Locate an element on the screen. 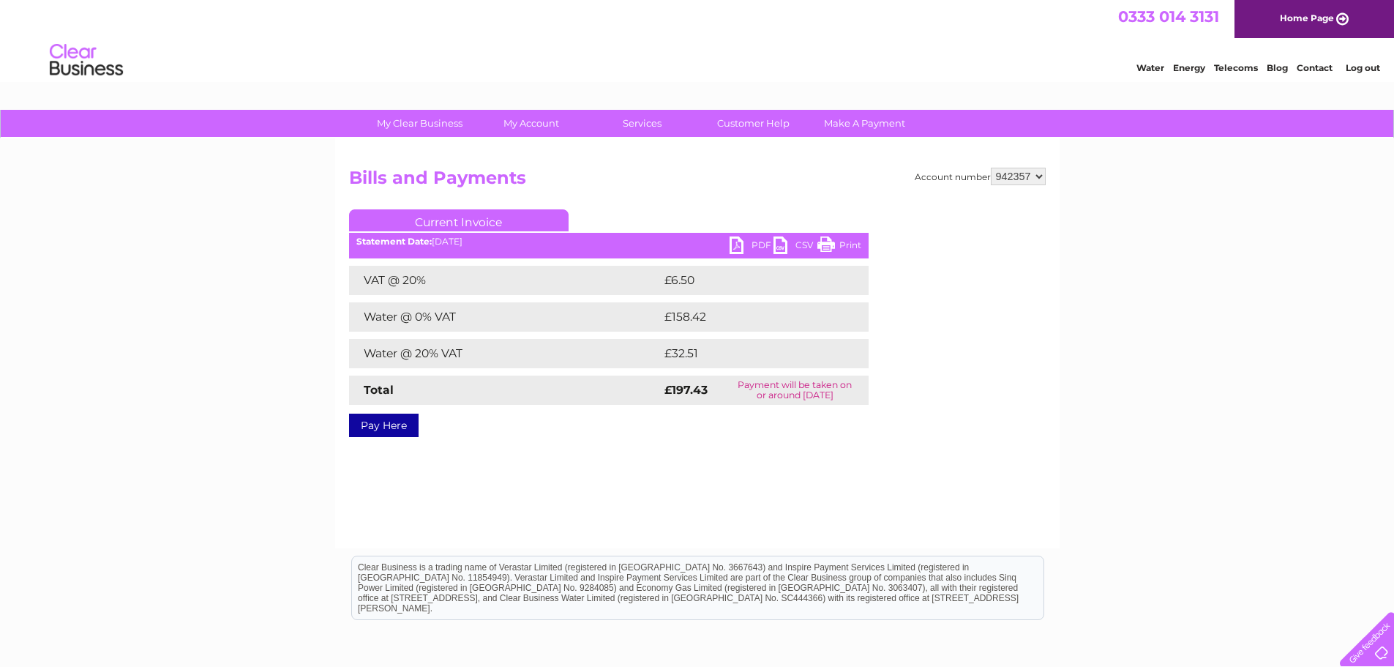 The image size is (1394, 667). h2: Bills and Payments is located at coordinates (697, 181).